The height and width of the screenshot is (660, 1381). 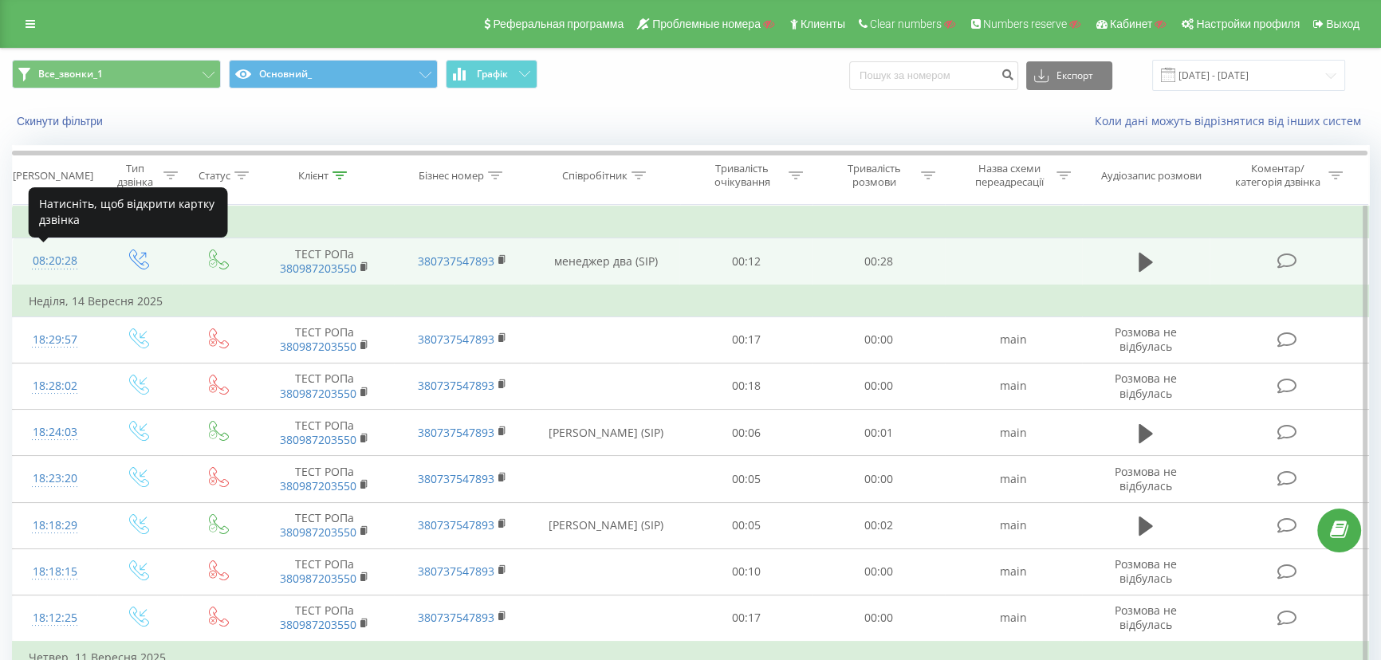 I want to click on td: менеджер два (SIP), so click(x=605, y=262).